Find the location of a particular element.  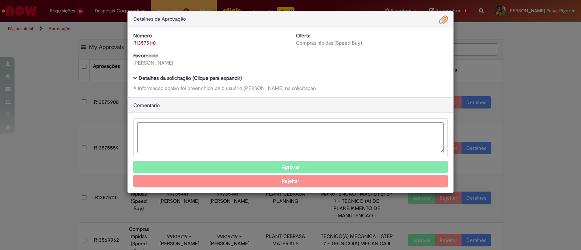

span: Comentário is located at coordinates (146, 105).